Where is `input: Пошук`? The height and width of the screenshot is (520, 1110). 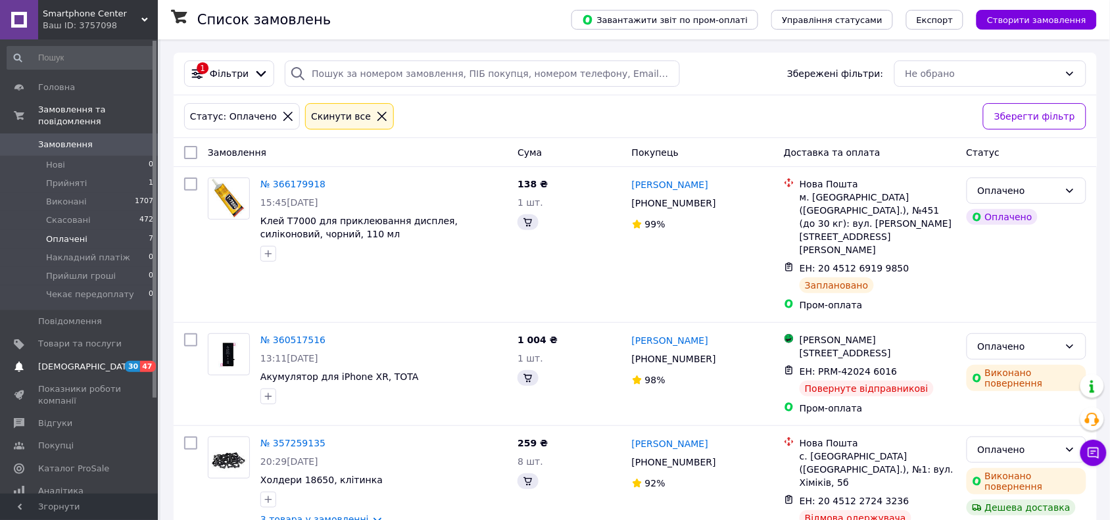 input: Пошук is located at coordinates (80, 58).